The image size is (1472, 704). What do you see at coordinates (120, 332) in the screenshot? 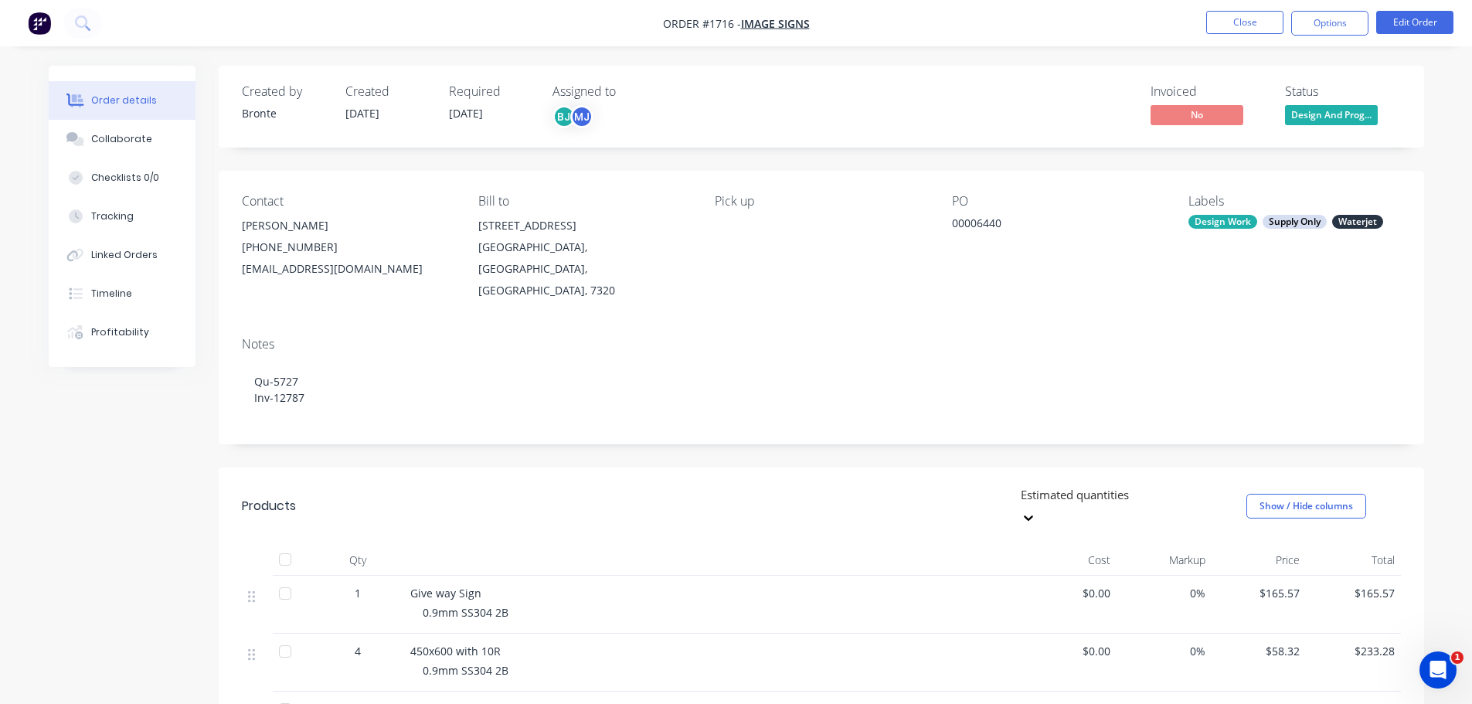
I see `div: Profitability` at bounding box center [120, 332].